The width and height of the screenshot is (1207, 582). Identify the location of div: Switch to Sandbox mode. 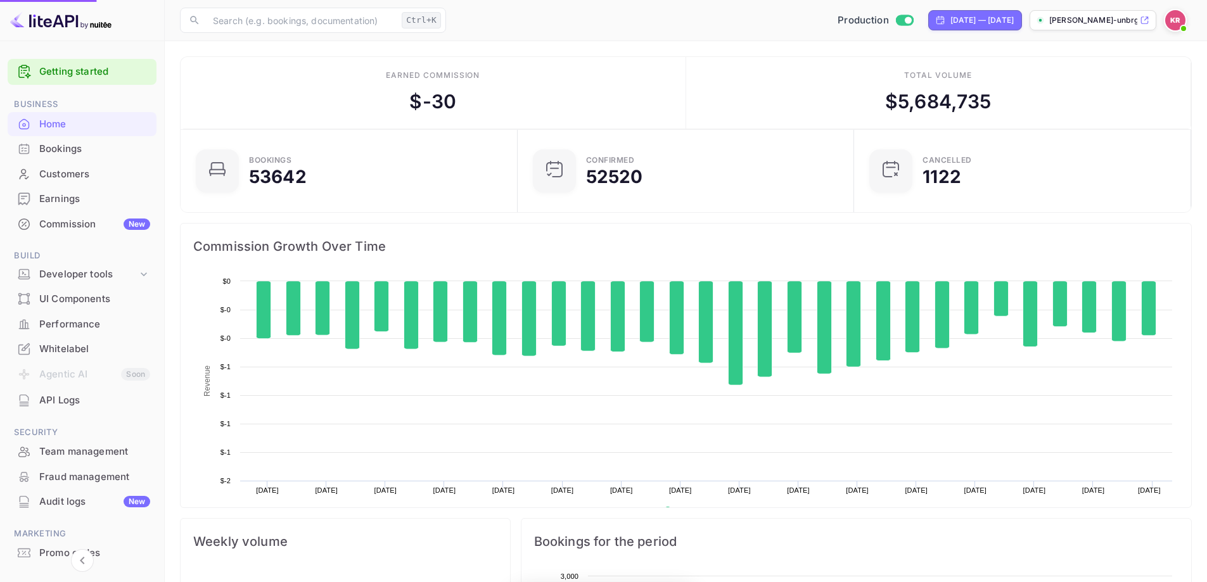
(875, 20).